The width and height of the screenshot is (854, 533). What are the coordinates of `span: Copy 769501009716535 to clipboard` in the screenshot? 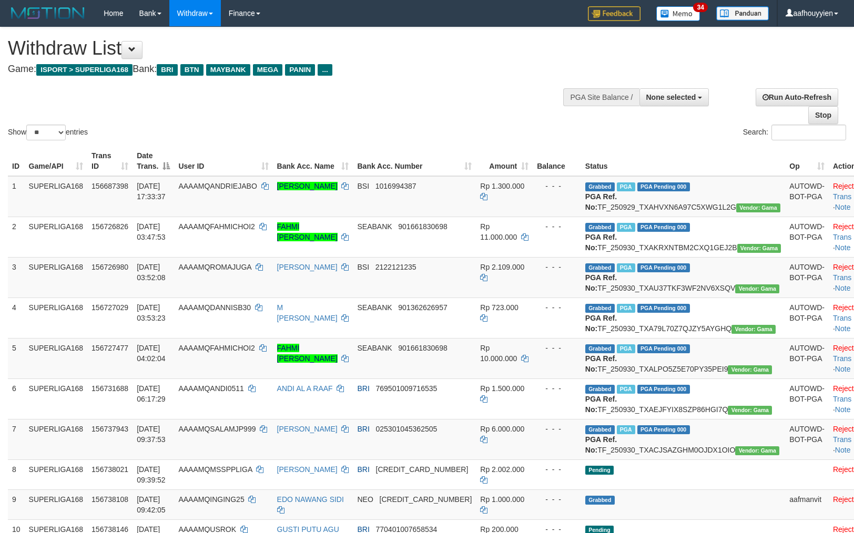 It's located at (406, 388).